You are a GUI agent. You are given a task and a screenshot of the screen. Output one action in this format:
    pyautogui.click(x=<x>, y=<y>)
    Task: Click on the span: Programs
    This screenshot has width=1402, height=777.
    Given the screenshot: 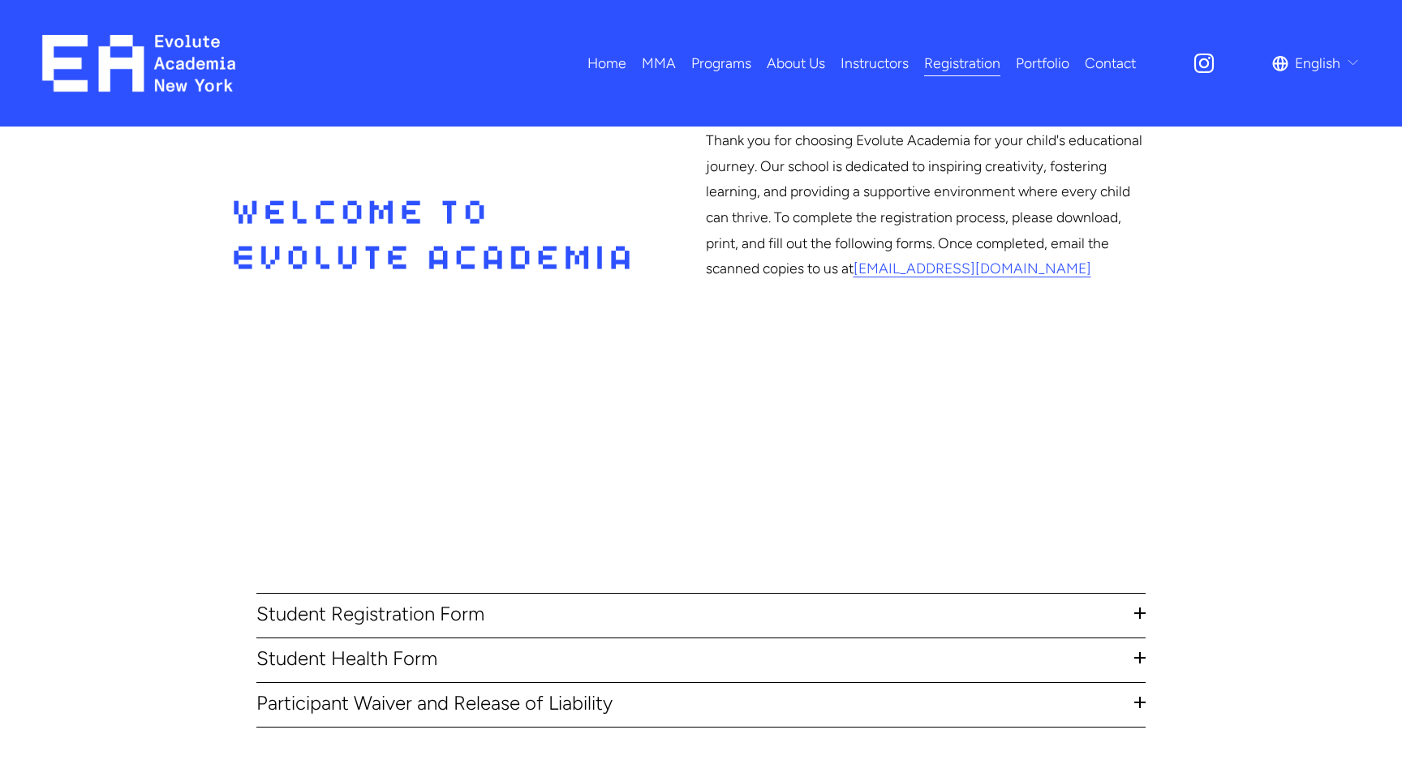 What is the action you would take?
    pyautogui.click(x=721, y=63)
    